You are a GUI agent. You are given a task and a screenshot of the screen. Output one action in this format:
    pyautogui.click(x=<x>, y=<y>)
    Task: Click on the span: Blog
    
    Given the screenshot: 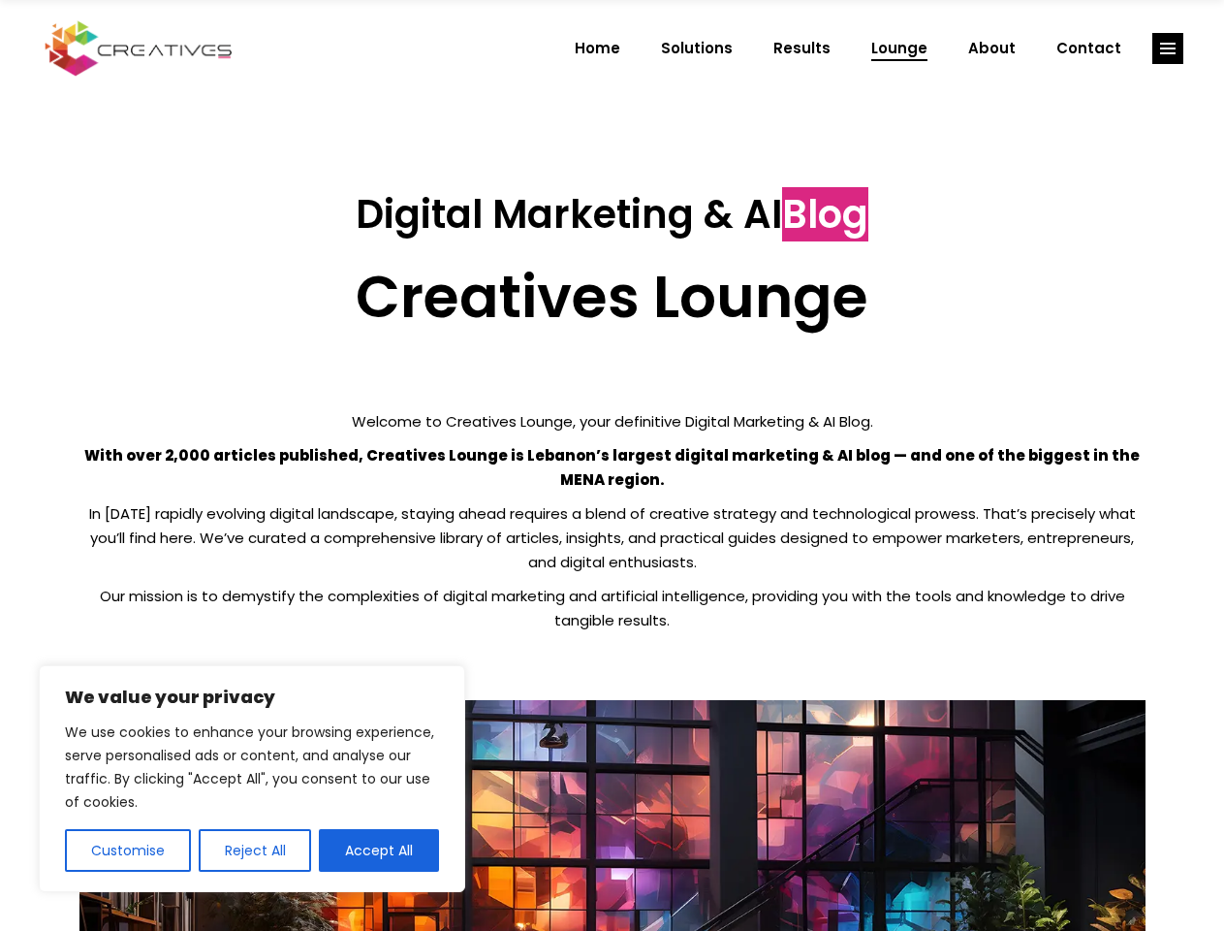 What is the action you would take?
    pyautogui.click(x=825, y=214)
    